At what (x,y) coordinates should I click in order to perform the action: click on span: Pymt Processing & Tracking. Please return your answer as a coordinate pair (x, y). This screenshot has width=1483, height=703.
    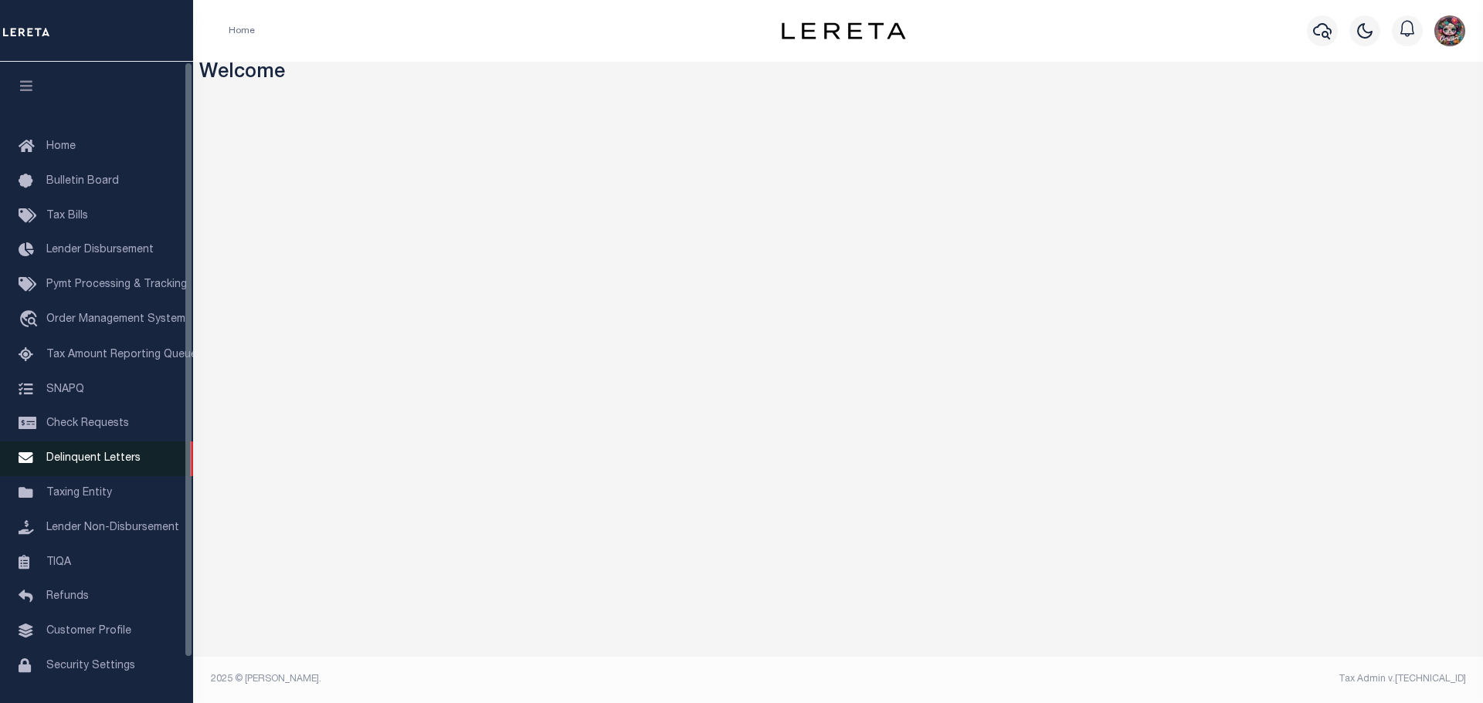
    Looking at the image, I should click on (117, 285).